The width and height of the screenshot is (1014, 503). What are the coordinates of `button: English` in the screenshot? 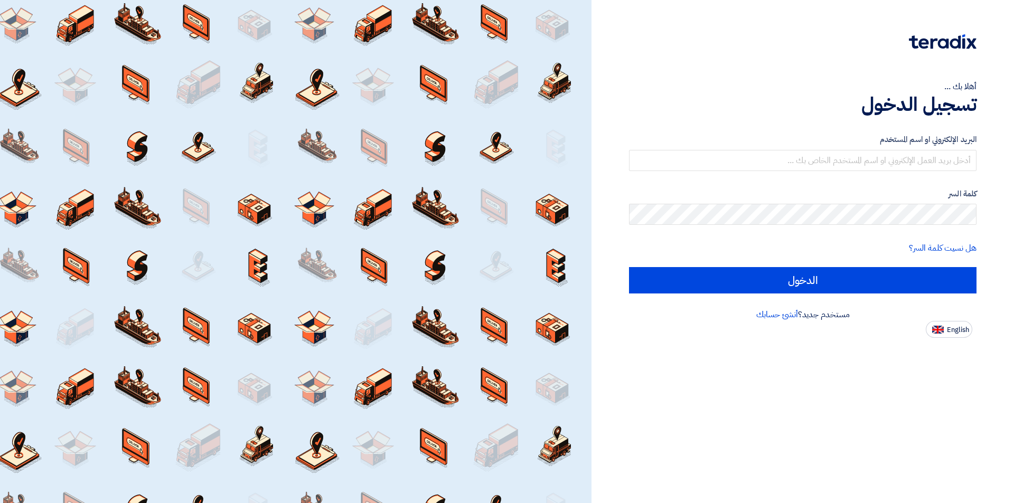 It's located at (949, 330).